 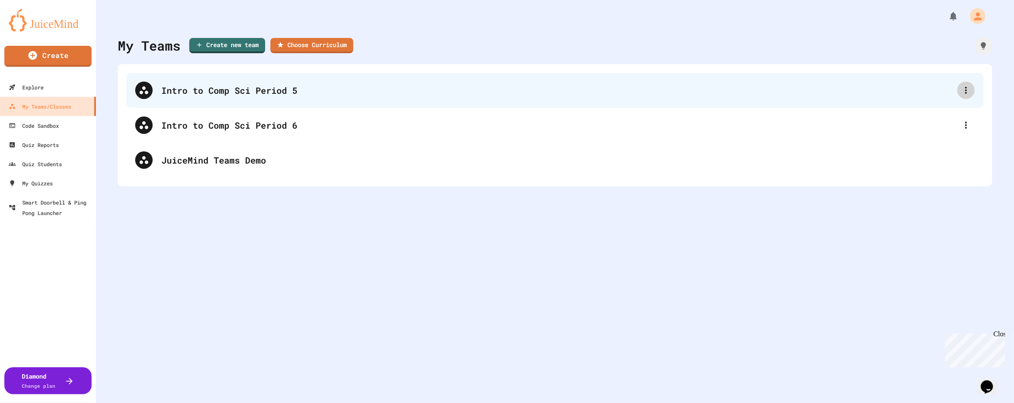 I want to click on a: Choose Curriculum, so click(x=312, y=45).